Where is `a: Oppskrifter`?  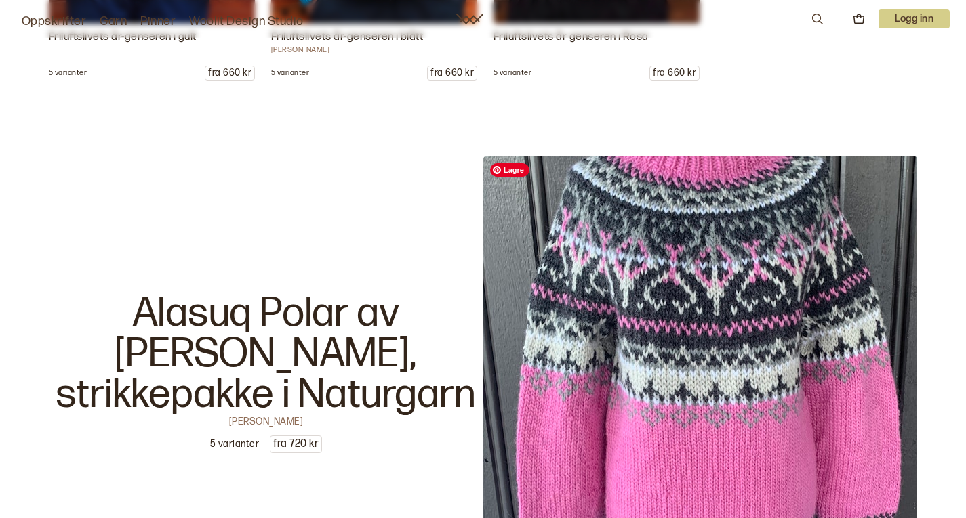 a: Oppskrifter is located at coordinates (54, 22).